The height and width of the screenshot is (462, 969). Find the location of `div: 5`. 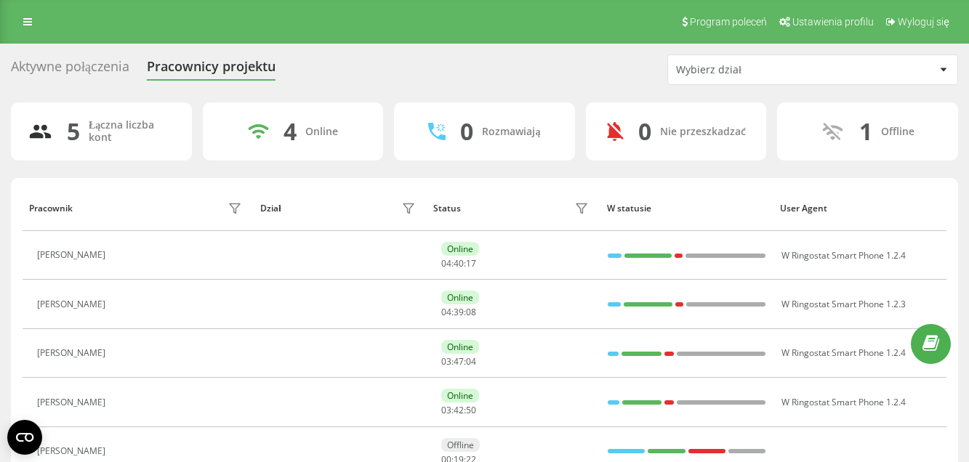

div: 5 is located at coordinates (73, 132).